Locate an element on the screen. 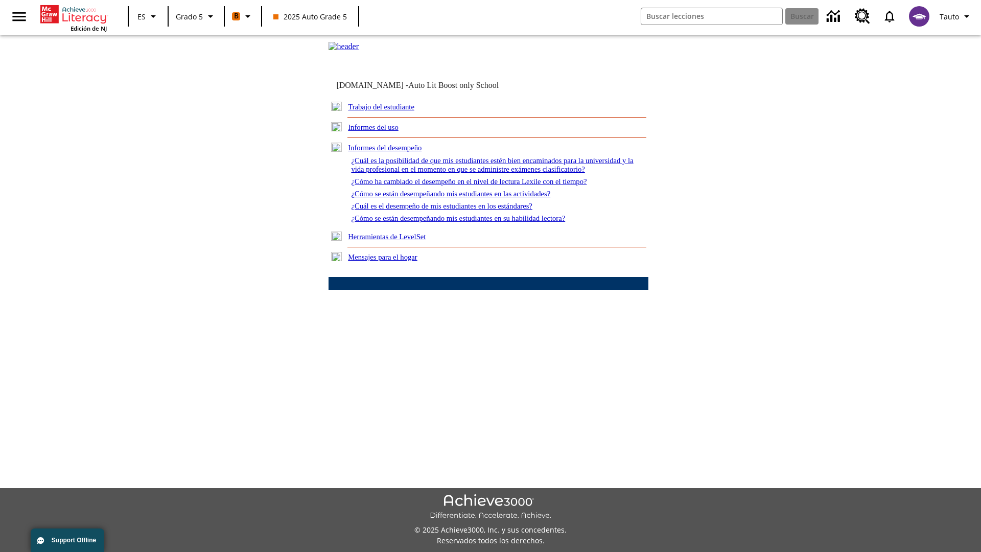  img: Achieve3000 Differentiate Accelerate Achieve is located at coordinates (490, 507).